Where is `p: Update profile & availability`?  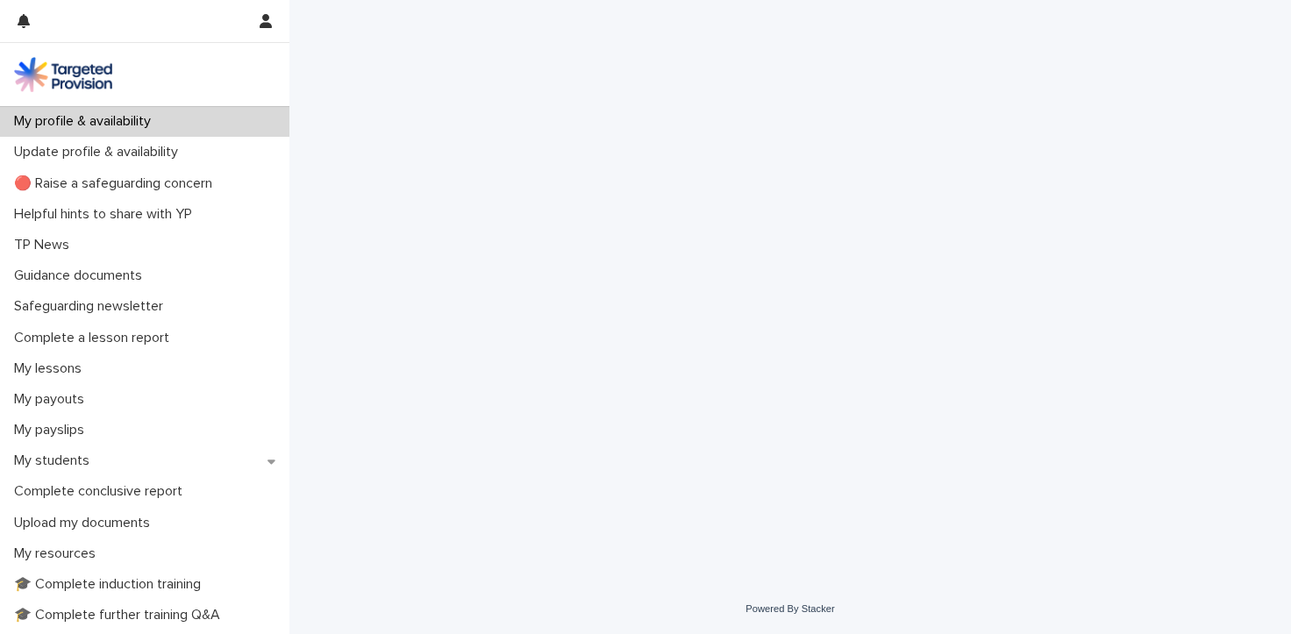 p: Update profile & availability is located at coordinates (99, 152).